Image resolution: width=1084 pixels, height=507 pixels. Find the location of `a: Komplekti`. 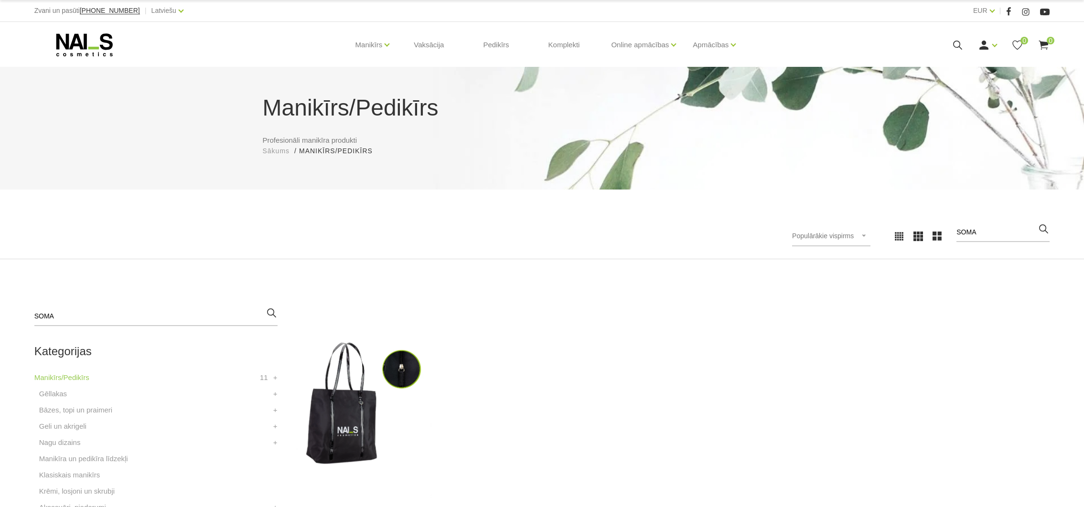

a: Komplekti is located at coordinates (564, 45).